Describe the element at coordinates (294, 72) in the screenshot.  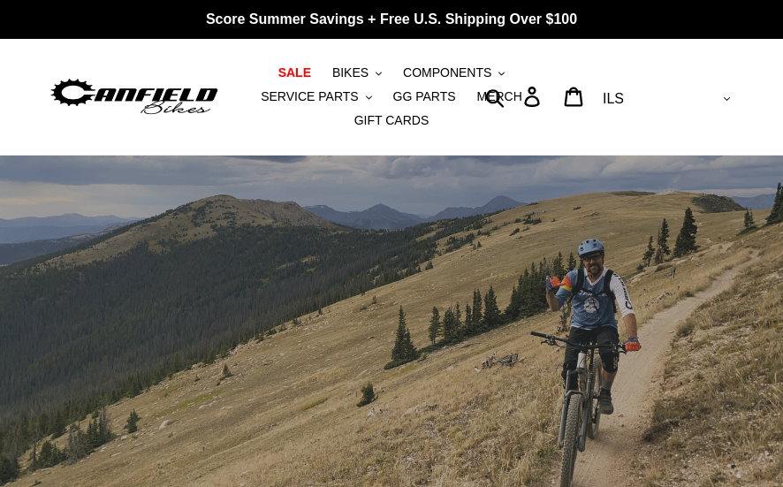
I see `span: SALE` at that location.